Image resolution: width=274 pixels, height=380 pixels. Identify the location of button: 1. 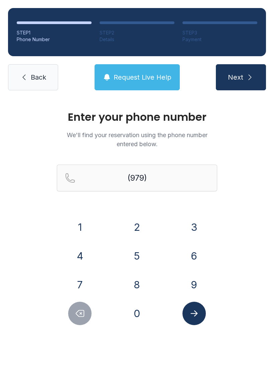
(80, 227).